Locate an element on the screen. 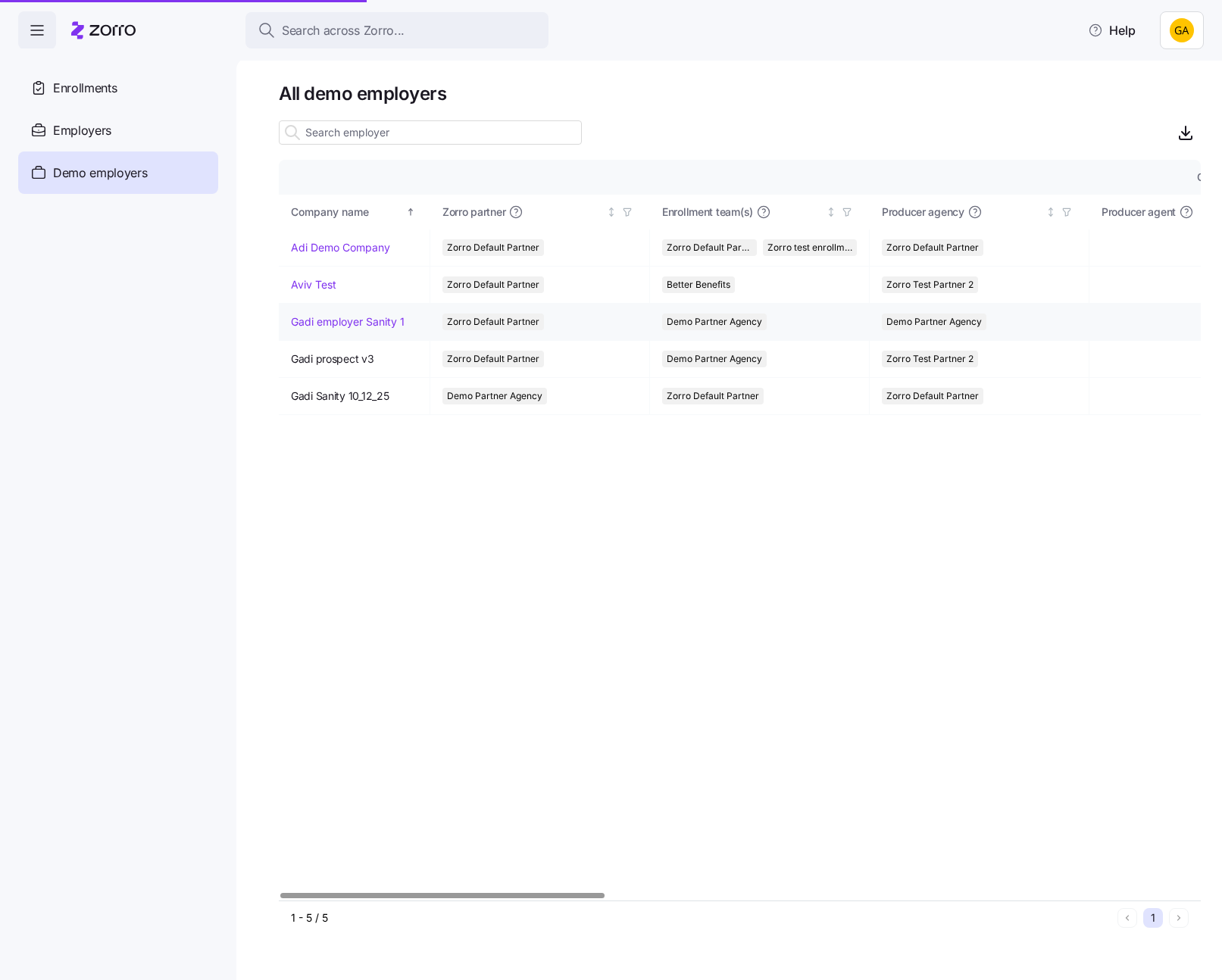 The width and height of the screenshot is (1222, 980). button: Search across Zorro... is located at coordinates (397, 30).